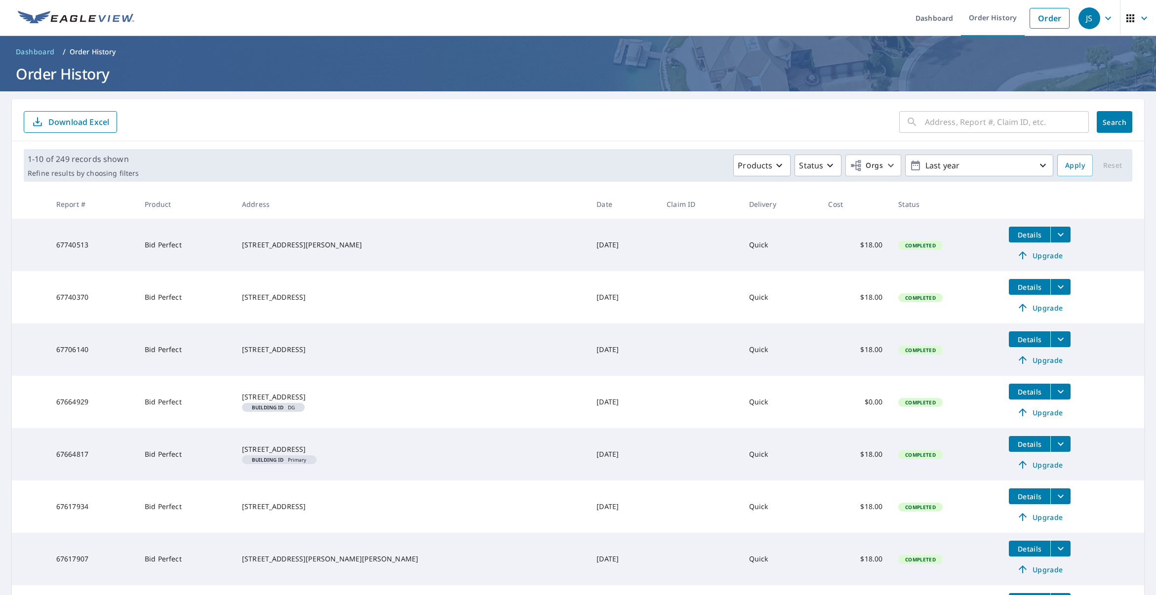 The image size is (1156, 595). What do you see at coordinates (855, 204) in the screenshot?
I see `th: Cost` at bounding box center [855, 204].